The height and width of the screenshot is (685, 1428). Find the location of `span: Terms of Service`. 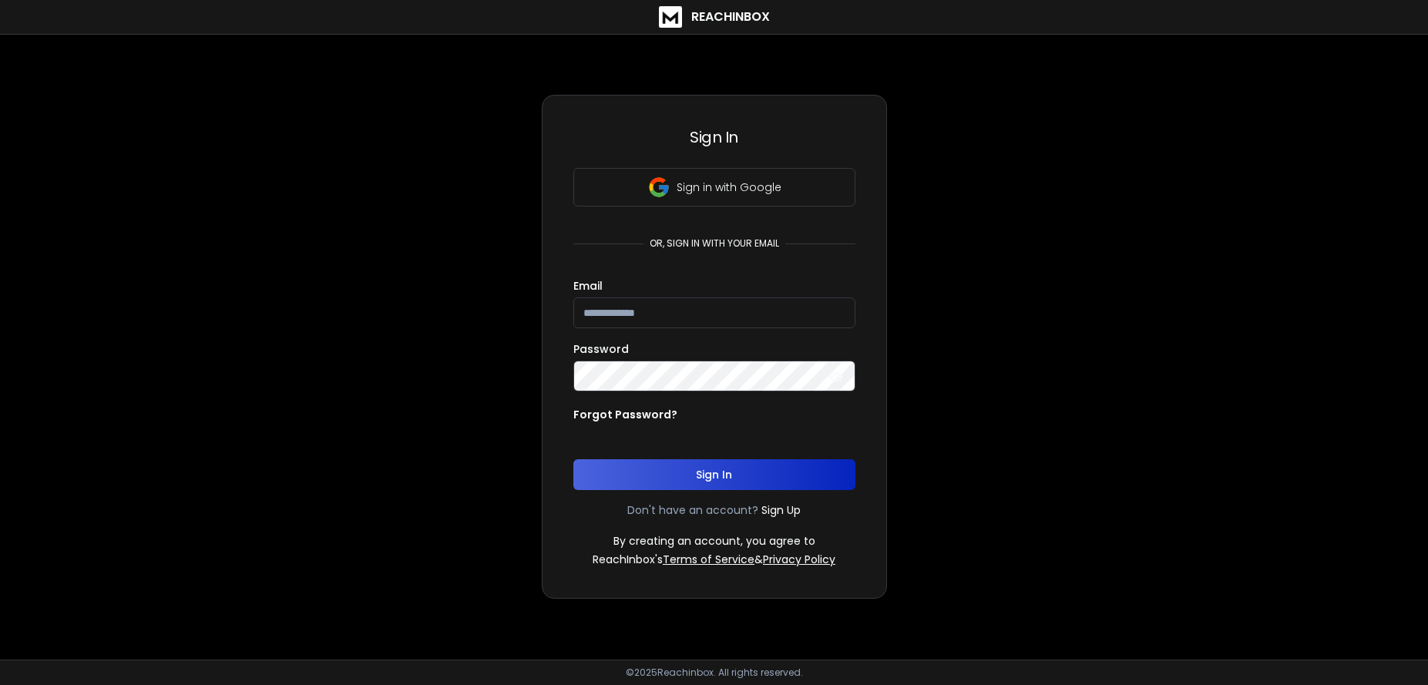

span: Terms of Service is located at coordinates (708, 560).